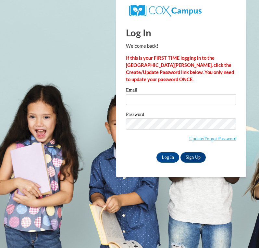 The width and height of the screenshot is (259, 248). Describe the element at coordinates (181, 46) in the screenshot. I see `p: Welcome back!` at that location.